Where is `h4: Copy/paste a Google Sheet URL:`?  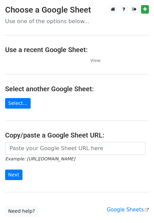 h4: Copy/paste a Google Sheet URL: is located at coordinates (77, 135).